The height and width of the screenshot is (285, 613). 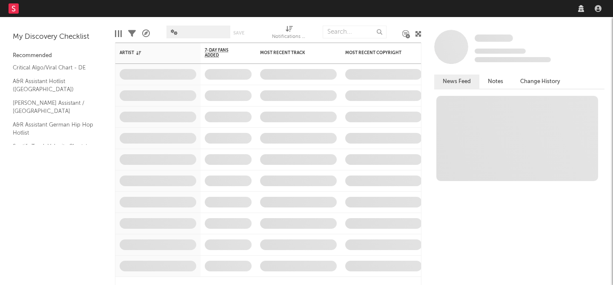 I want to click on div: Most Recent Track, so click(x=292, y=53).